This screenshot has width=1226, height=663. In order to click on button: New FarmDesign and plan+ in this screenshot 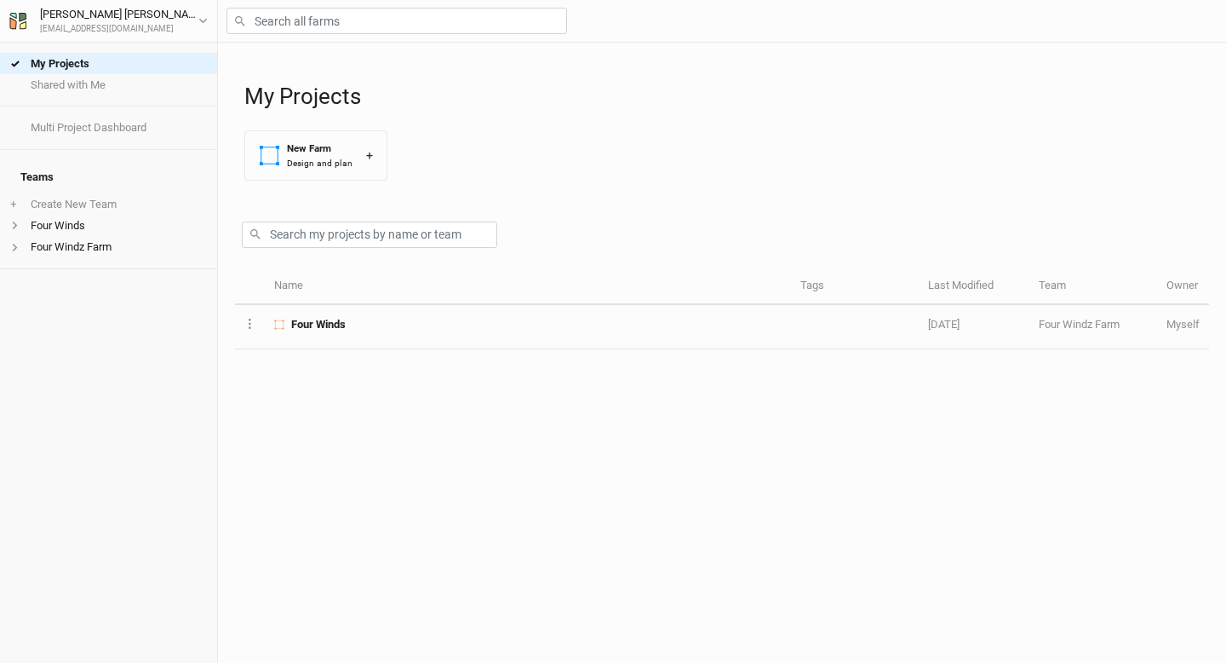, I will do `click(316, 155)`.